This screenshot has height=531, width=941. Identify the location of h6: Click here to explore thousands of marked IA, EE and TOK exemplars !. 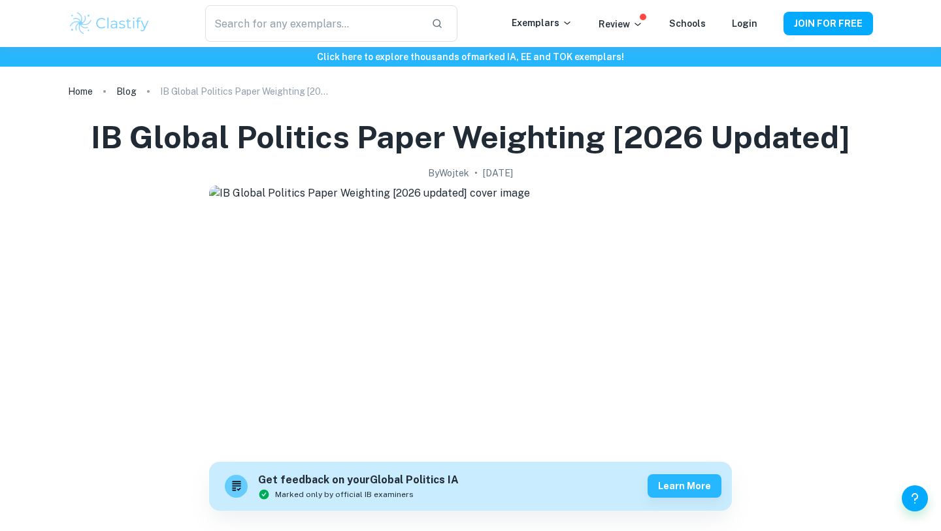
(471, 57).